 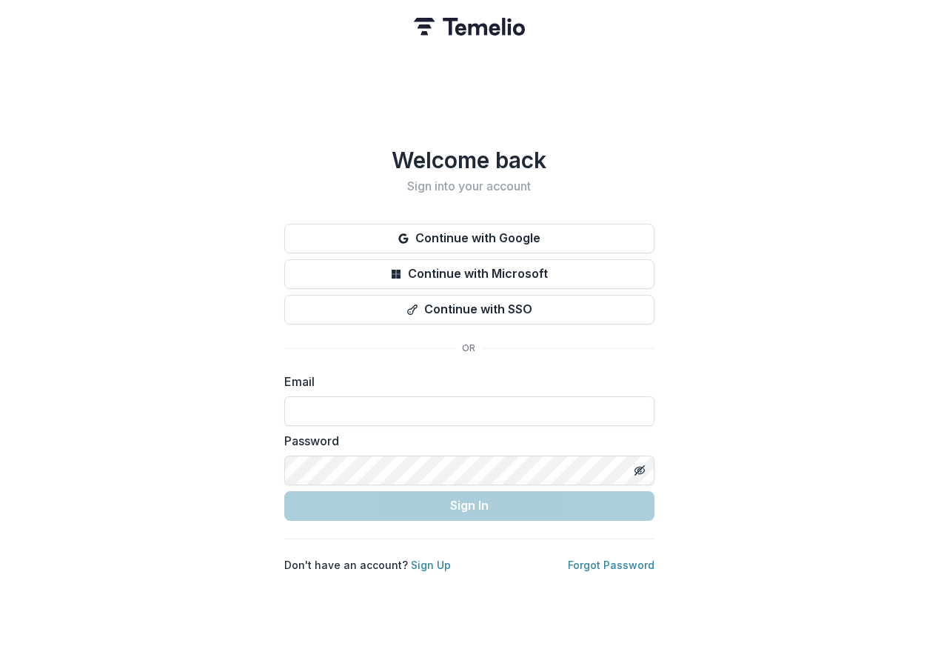 What do you see at coordinates (469, 238) in the screenshot?
I see `button: Continue with Google` at bounding box center [469, 238].